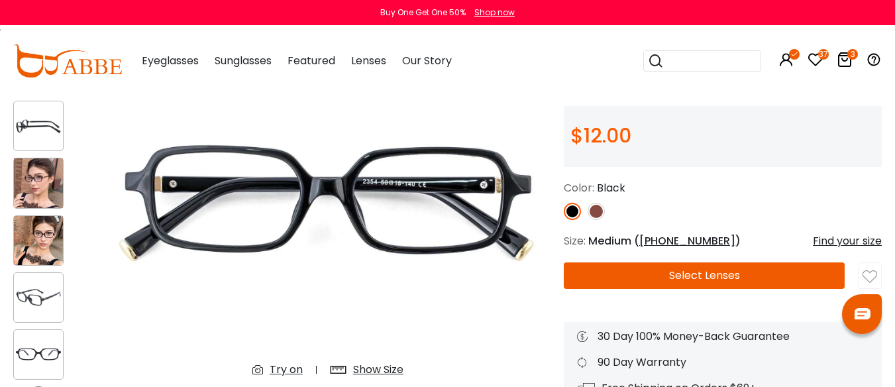 This screenshot has height=387, width=895. What do you see at coordinates (723, 362) in the screenshot?
I see `div: 90 Day Warranty` at bounding box center [723, 362].